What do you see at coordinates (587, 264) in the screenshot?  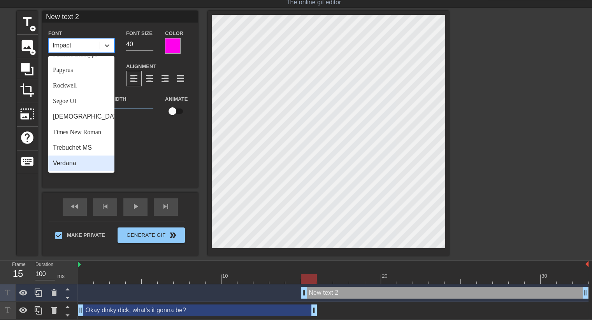 I see `img: bound-end.png` at bounding box center [587, 264].